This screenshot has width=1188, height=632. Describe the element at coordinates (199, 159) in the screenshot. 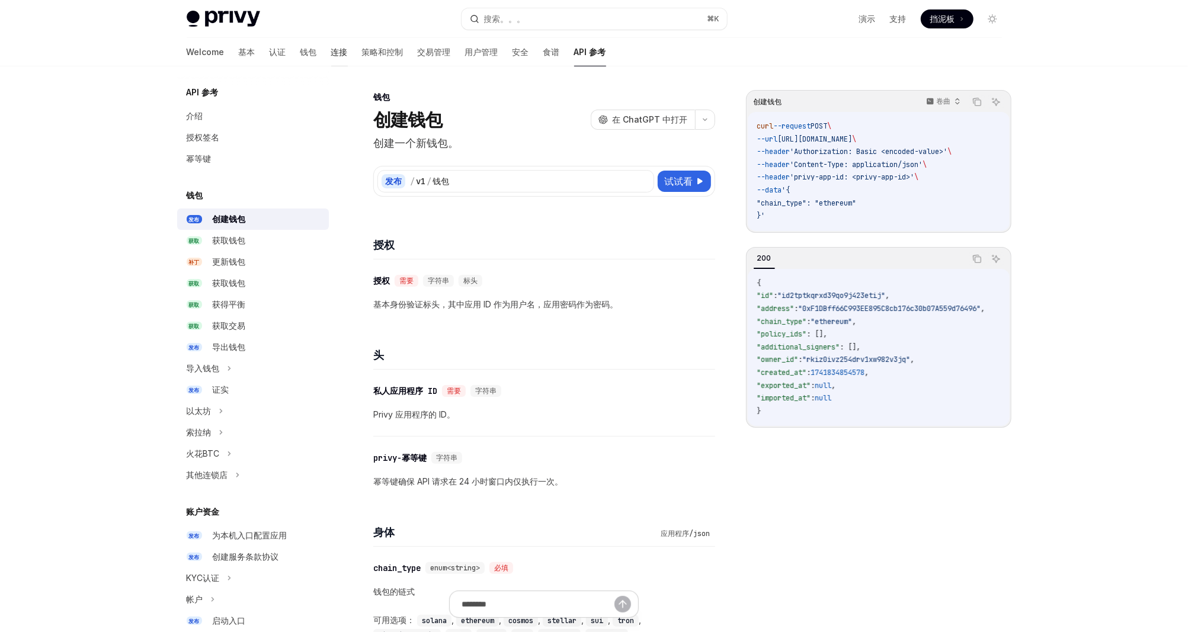

I see `div: 幂等键` at that location.